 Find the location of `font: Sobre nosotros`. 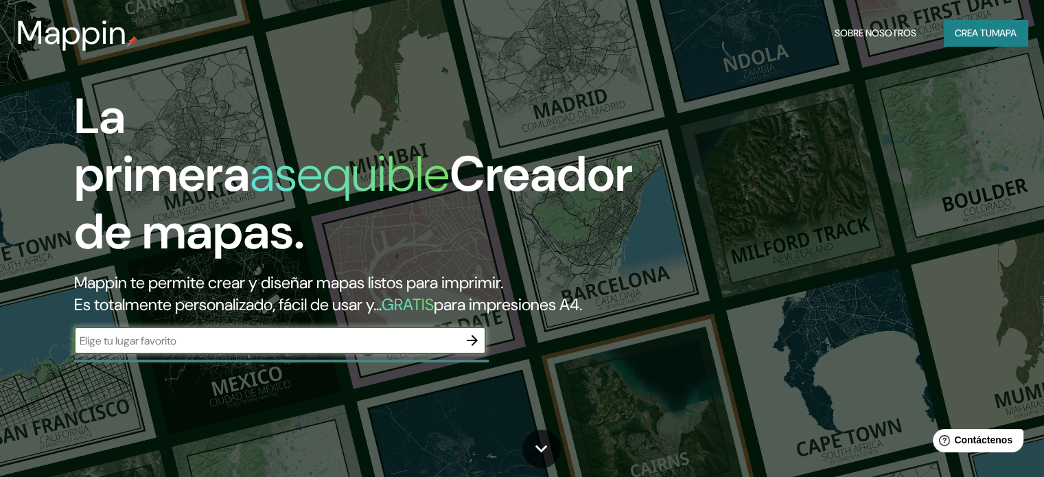

font: Sobre nosotros is located at coordinates (875, 33).